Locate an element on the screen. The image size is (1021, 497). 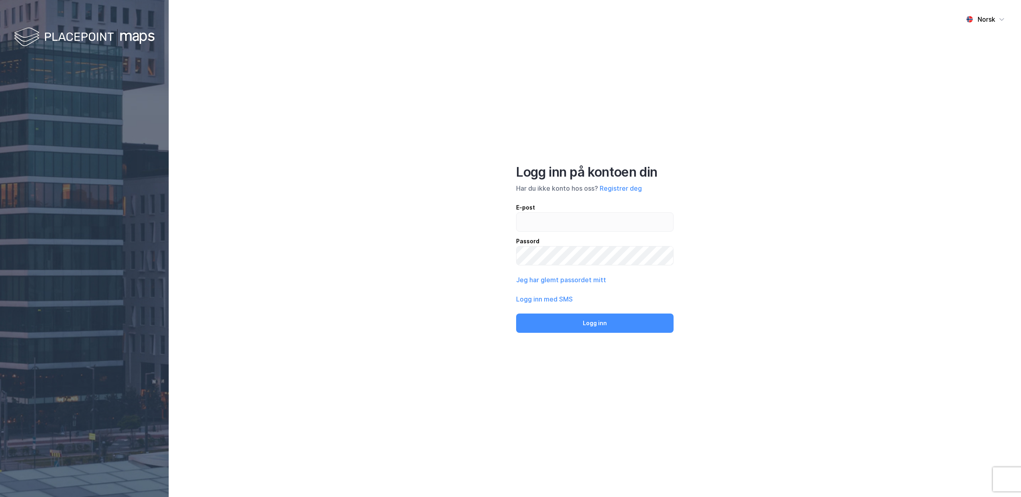
button: Jeg har glemt passordet mitt is located at coordinates (561, 280).